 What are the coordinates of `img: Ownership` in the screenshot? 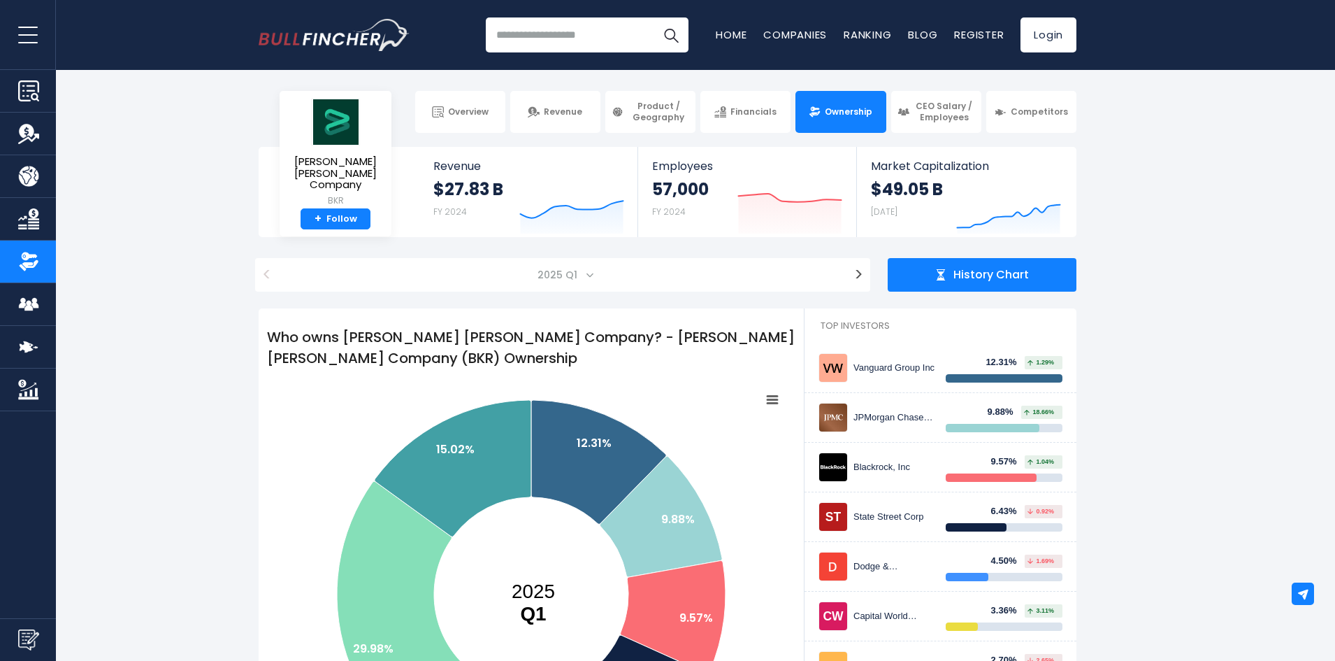 It's located at (29, 261).